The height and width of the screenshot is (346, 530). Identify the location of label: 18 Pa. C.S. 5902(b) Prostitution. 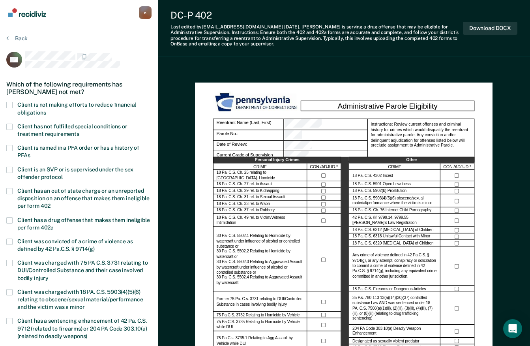
(379, 191).